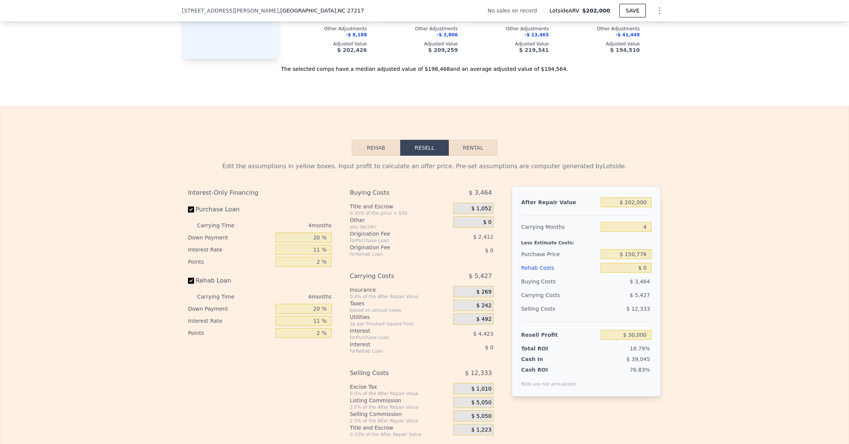  What do you see at coordinates (400, 401) in the screenshot?
I see `div: Listing Commission` at bounding box center [400, 401].